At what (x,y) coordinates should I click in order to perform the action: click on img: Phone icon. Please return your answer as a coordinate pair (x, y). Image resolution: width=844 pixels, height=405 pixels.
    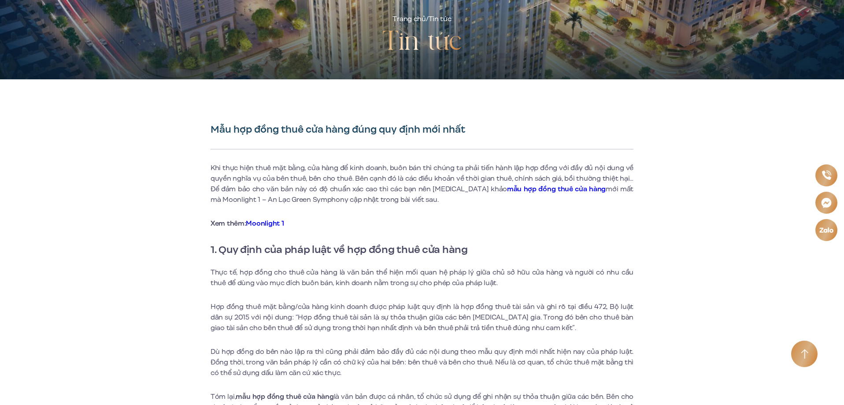
    Looking at the image, I should click on (827, 175).